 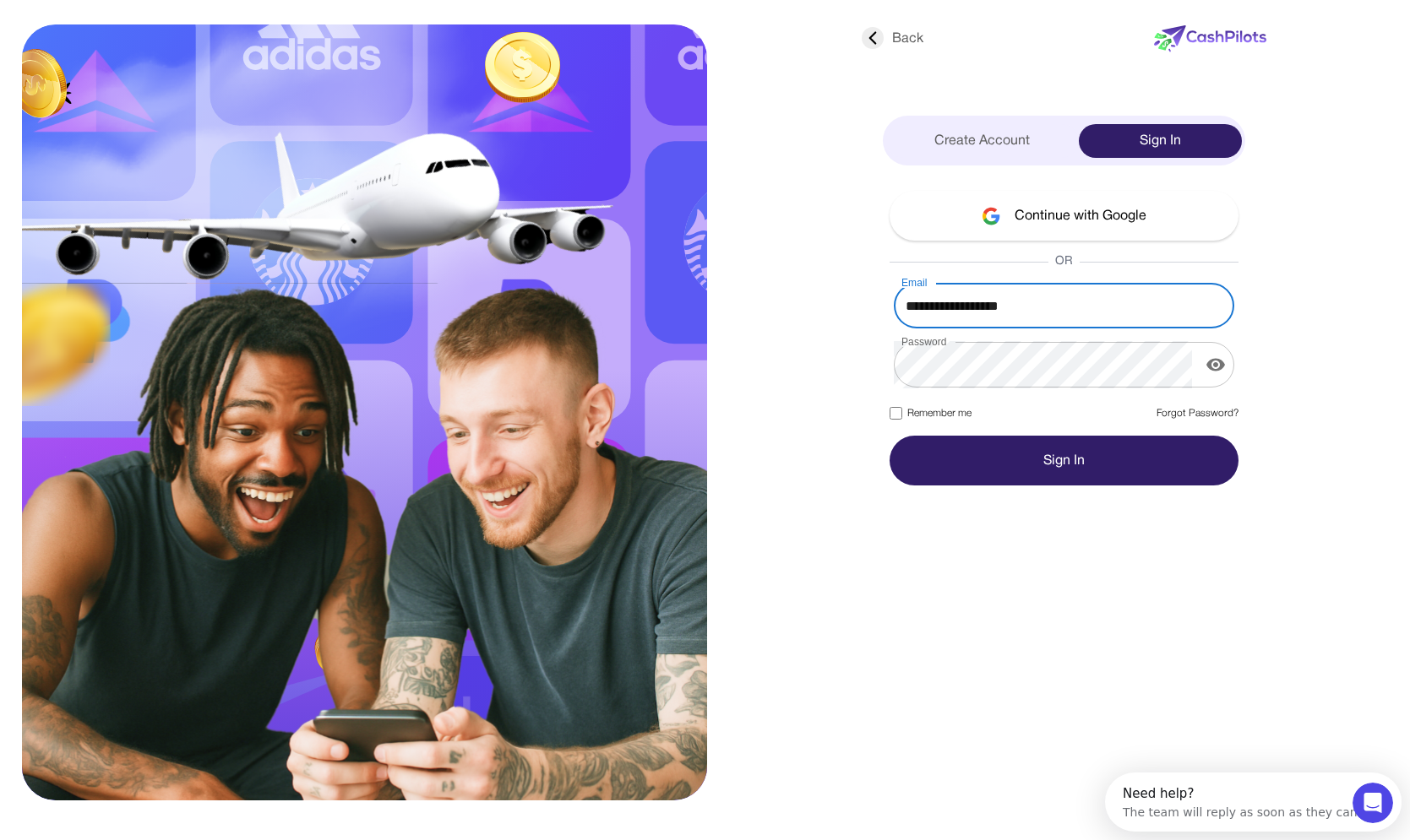 What do you see at coordinates (135, 21) in the screenshot?
I see `div: Need help?` at bounding box center [135, 21].